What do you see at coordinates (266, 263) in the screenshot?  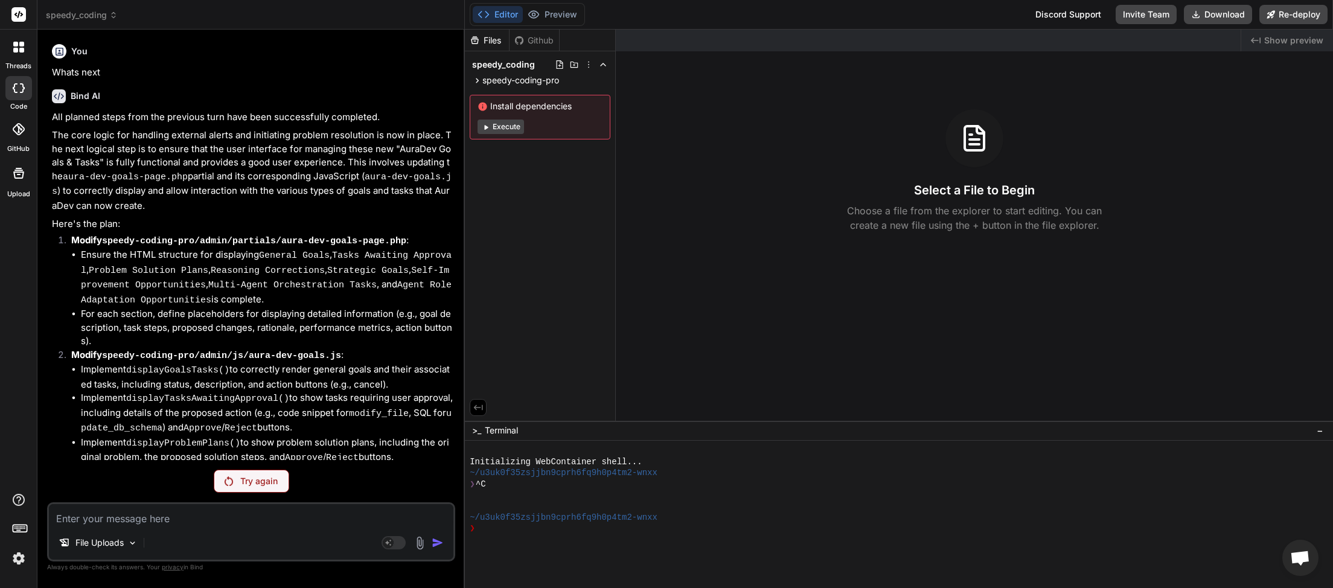 I see `code: Tasks Awaiting Approval` at bounding box center [266, 263].